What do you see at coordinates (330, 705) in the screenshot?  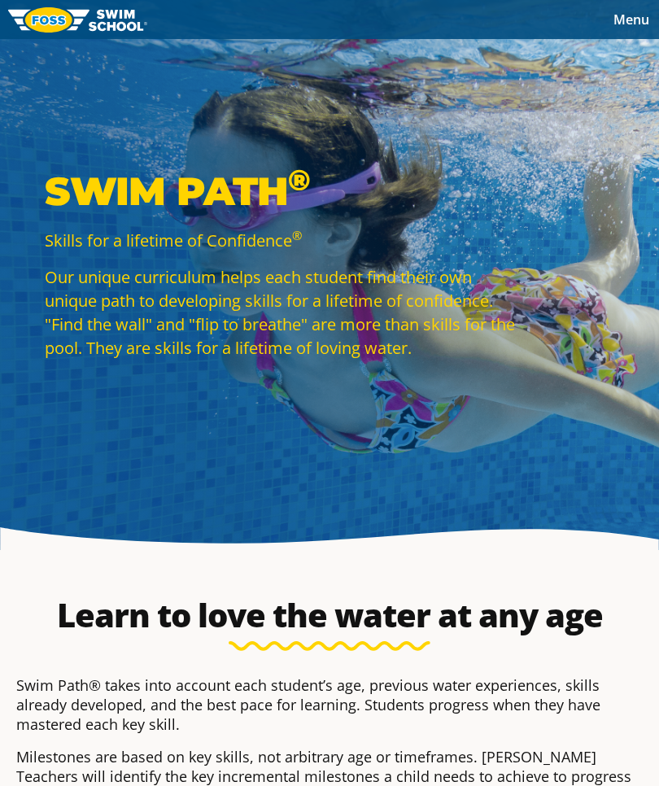 I see `p: Swim Path® takes into account each student’s age, previous water experiences, skills already deve...` at bounding box center [330, 705].